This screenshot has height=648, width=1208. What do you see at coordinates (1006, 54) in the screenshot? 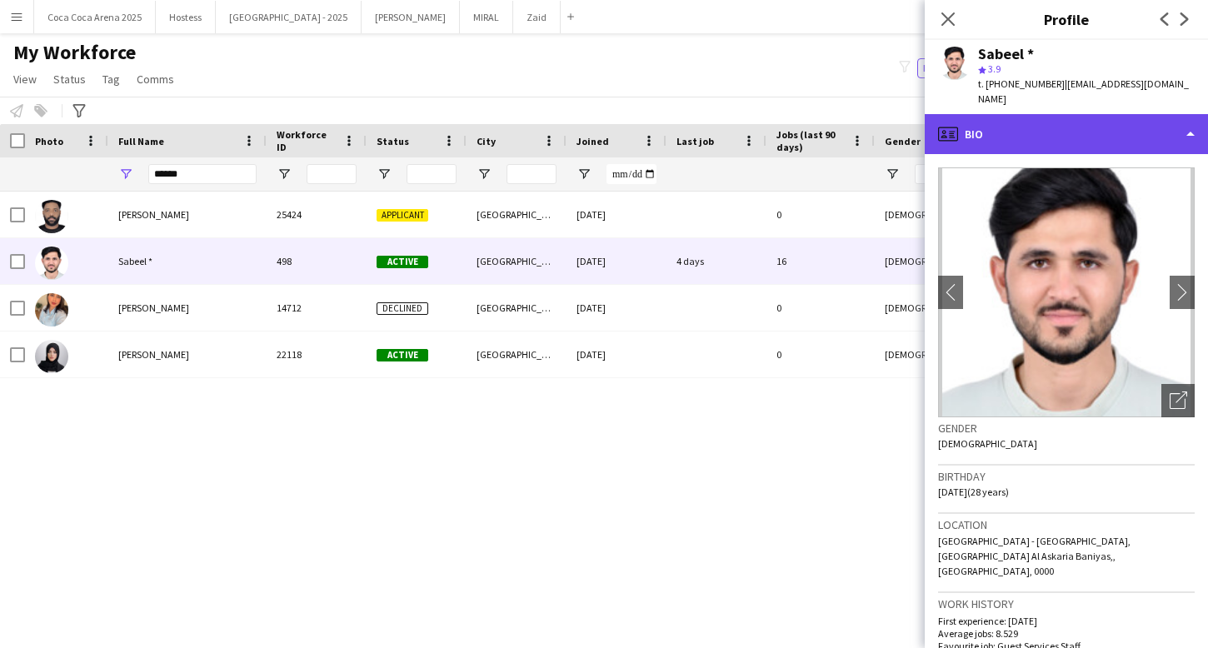
I see `div: Sabeel *` at bounding box center [1006, 54].